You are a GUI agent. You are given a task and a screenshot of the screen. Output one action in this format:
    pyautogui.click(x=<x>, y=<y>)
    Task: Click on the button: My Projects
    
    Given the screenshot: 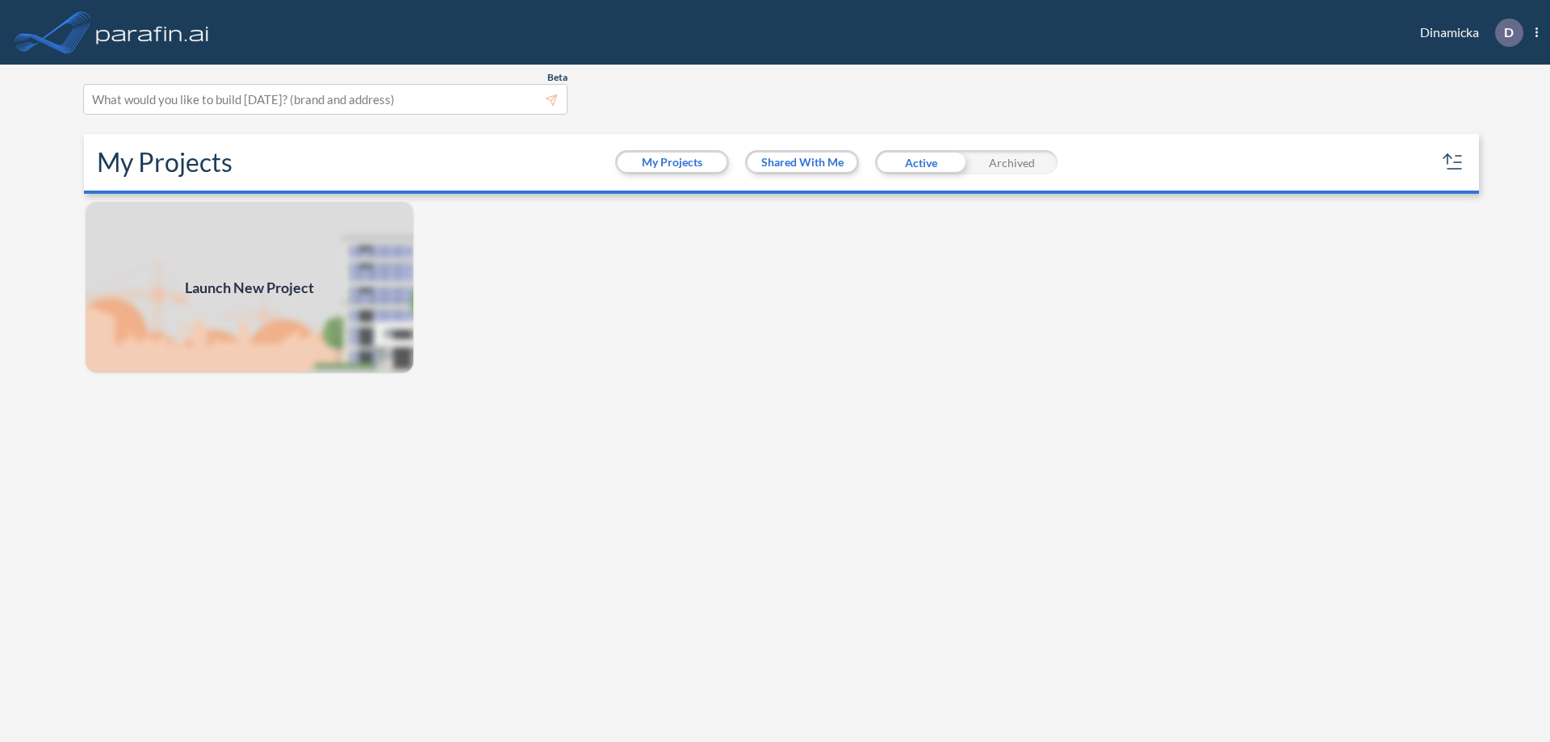 What is the action you would take?
    pyautogui.click(x=671, y=162)
    